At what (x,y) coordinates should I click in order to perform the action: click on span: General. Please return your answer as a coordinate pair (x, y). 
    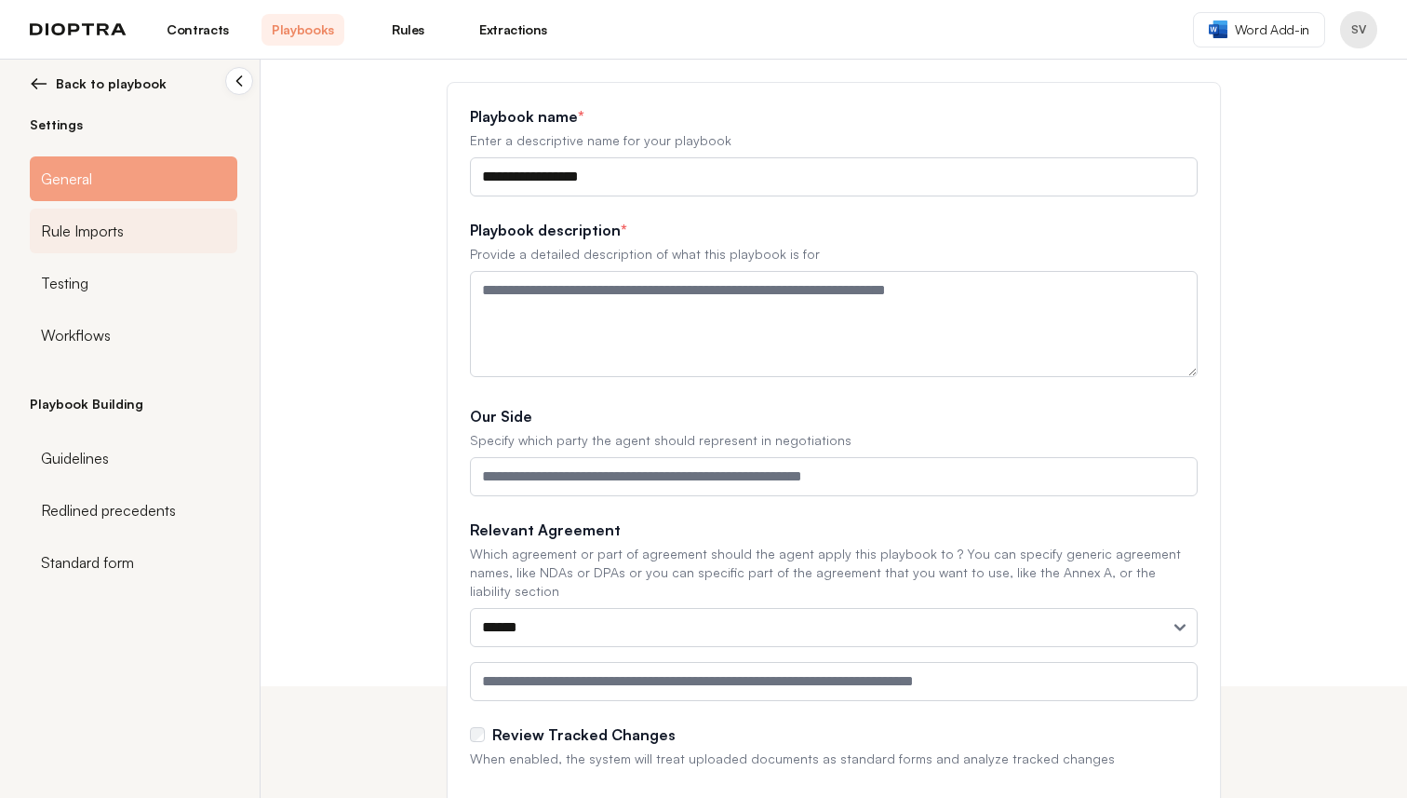
    Looking at the image, I should click on (66, 179).